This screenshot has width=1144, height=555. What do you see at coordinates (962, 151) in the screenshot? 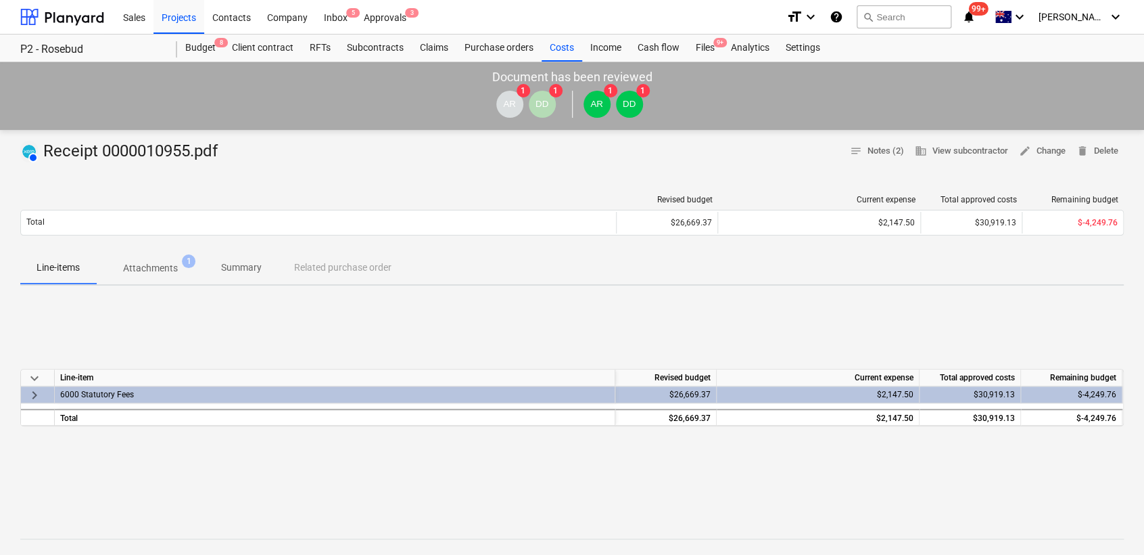
I see `button: View subcontractor` at bounding box center [962, 151].